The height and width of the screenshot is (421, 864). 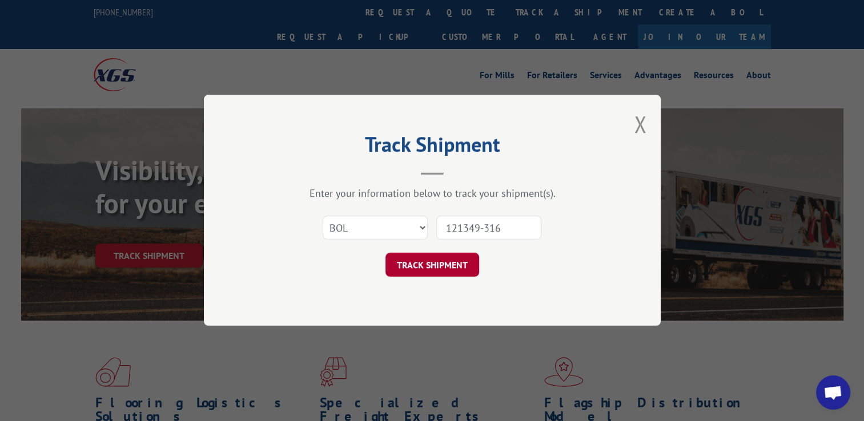 What do you see at coordinates (640, 124) in the screenshot?
I see `button: Close modal` at bounding box center [640, 124].